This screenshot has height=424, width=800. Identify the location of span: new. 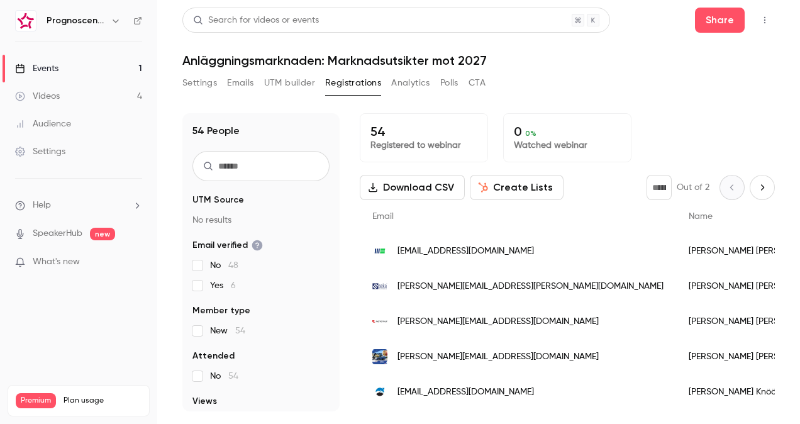
(103, 234).